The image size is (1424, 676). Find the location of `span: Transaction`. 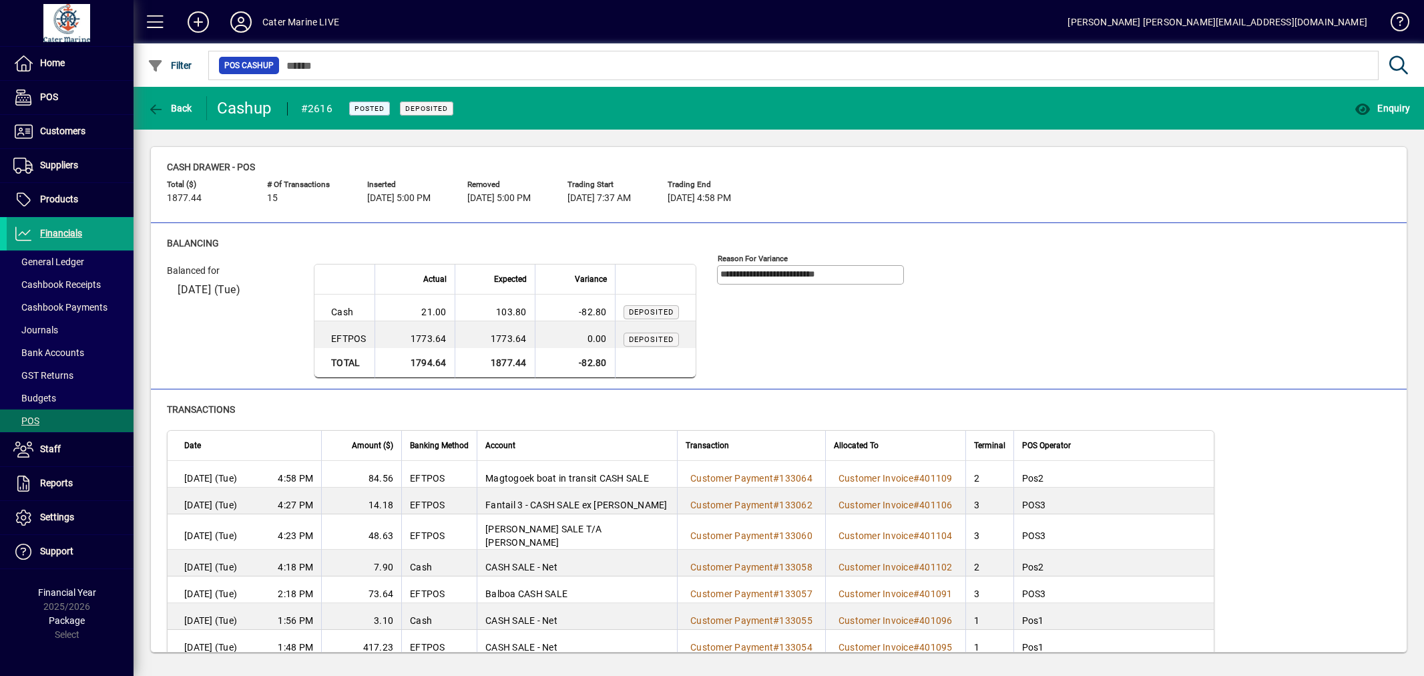

span: Transaction is located at coordinates (707, 445).